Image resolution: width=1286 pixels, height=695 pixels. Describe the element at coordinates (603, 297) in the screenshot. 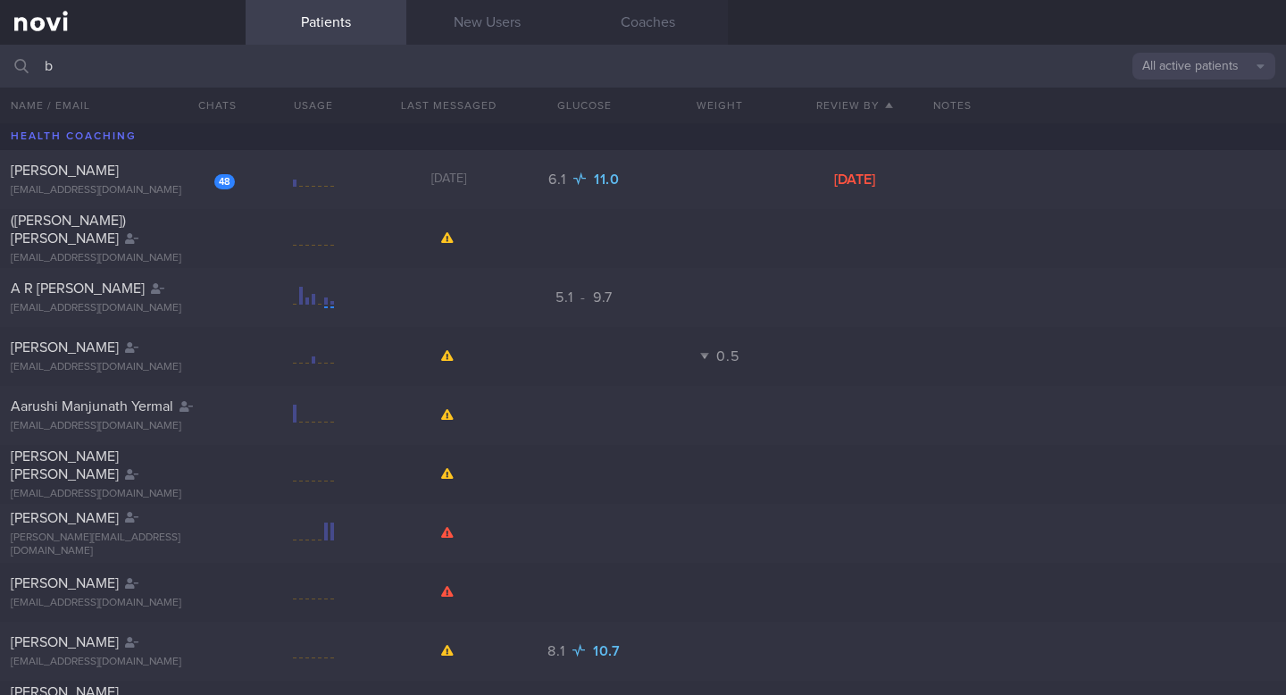

I see `span: 9.7` at that location.